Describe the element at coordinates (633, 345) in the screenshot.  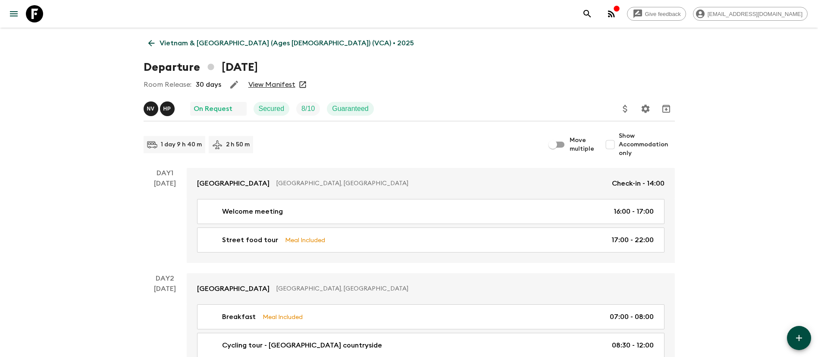
I see `p: 08:30 - 12:00` at that location.